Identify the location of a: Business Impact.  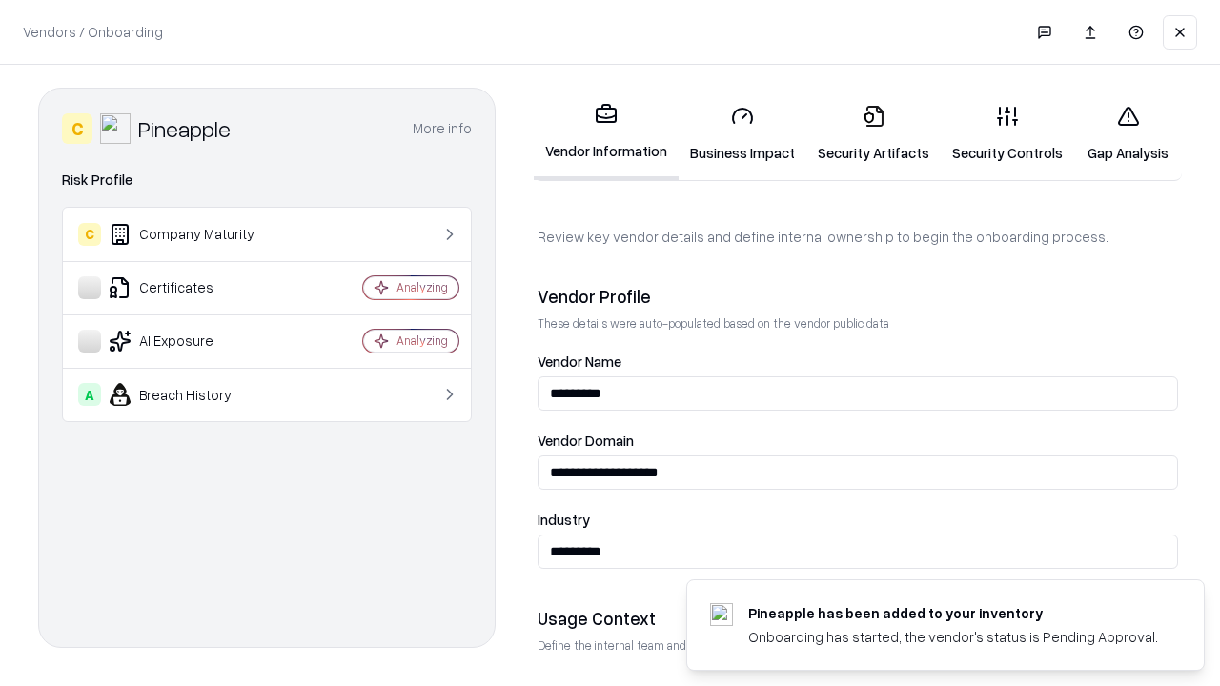
(742, 133).